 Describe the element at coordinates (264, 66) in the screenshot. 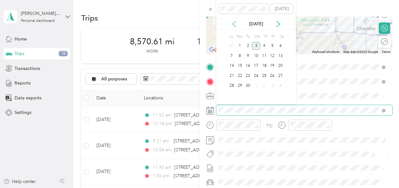

I see `div: 18` at that location.